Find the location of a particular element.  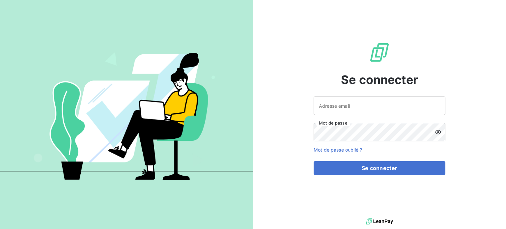

img: Logo LeanPay is located at coordinates (380, 52).